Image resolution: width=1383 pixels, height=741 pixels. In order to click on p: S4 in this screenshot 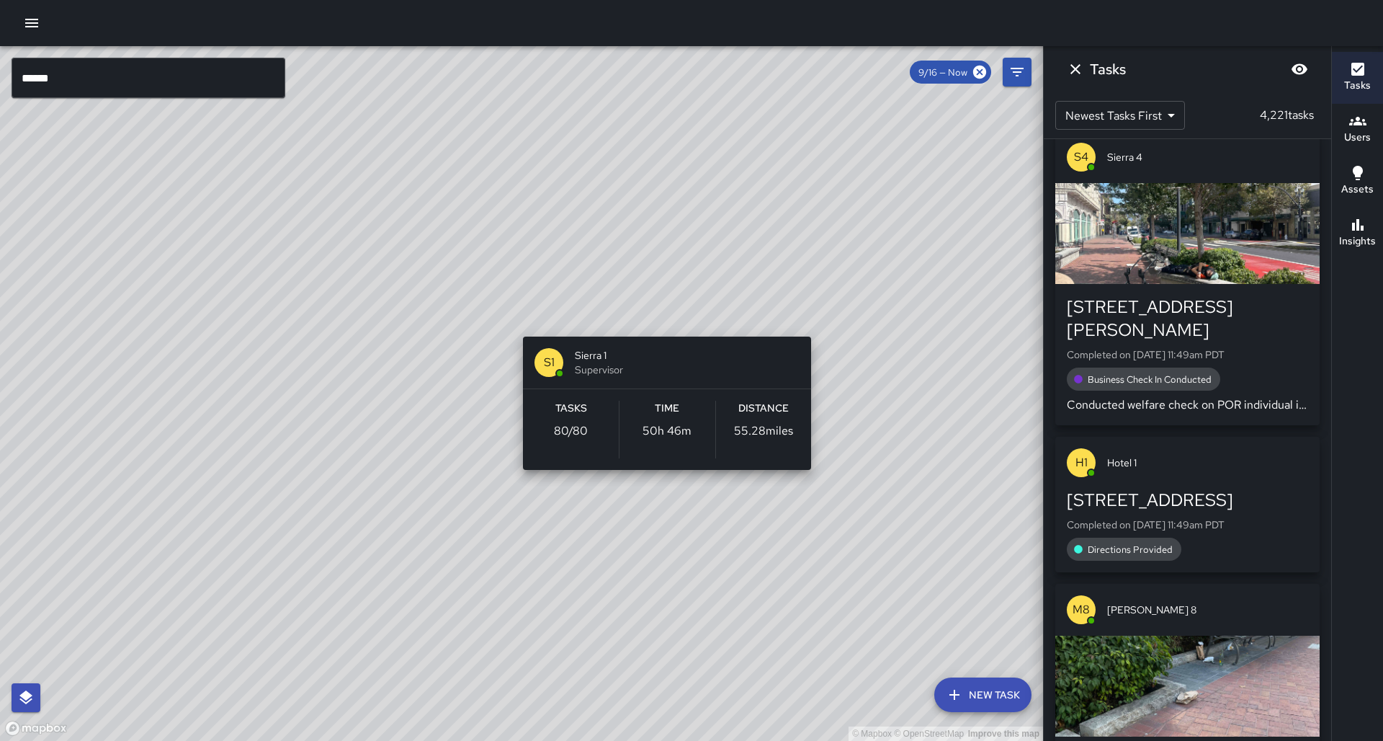, I will do `click(1081, 157)`.